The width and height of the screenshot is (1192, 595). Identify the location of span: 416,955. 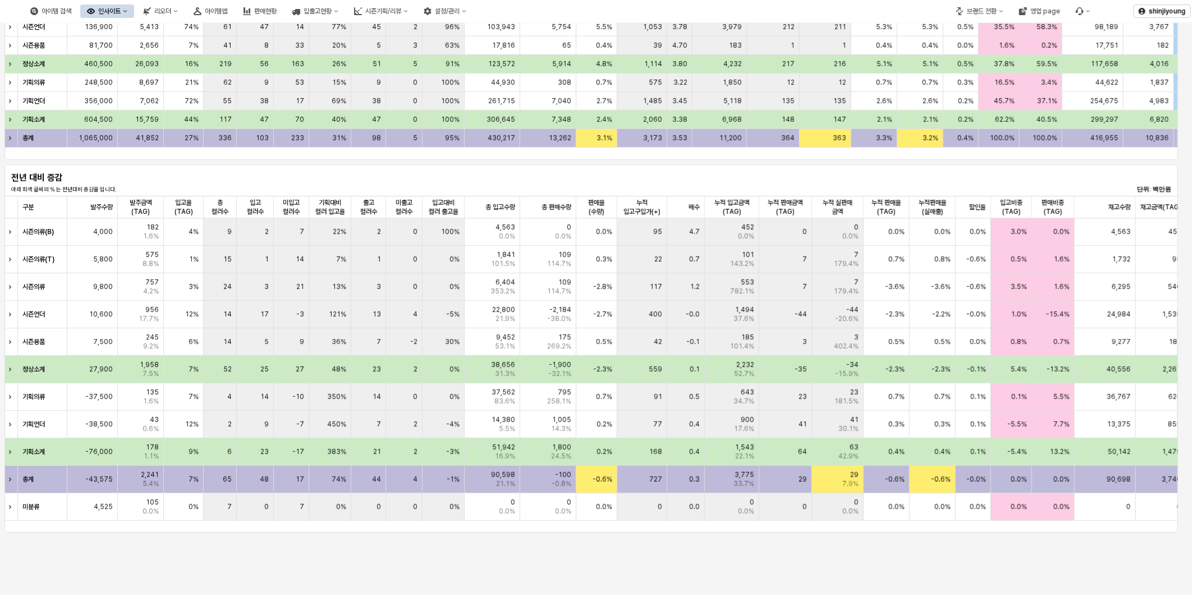
(1105, 138).